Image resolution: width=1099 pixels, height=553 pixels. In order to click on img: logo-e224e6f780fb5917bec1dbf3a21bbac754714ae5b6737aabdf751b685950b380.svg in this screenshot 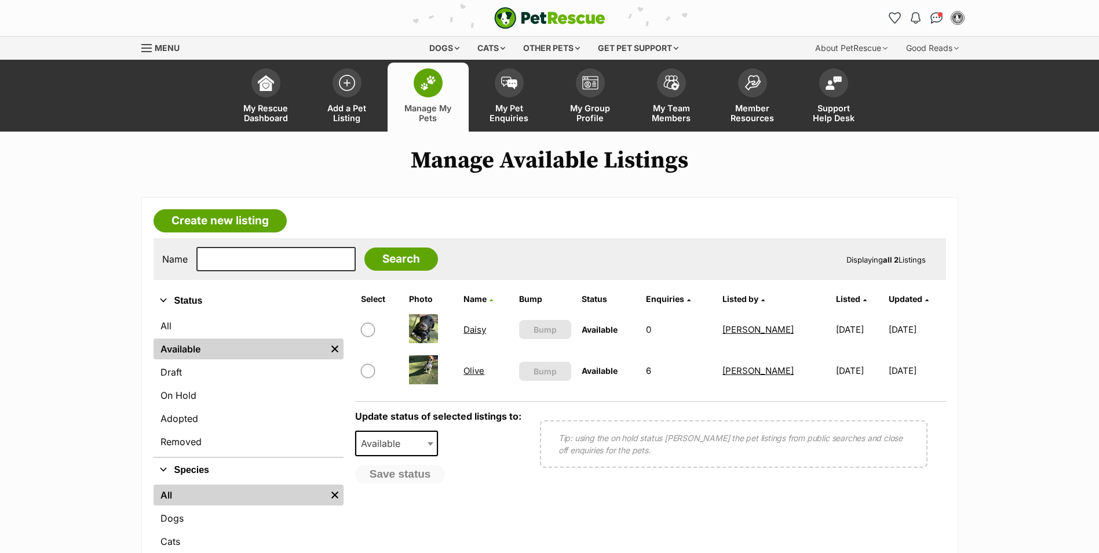, I will do `click(550, 18)`.